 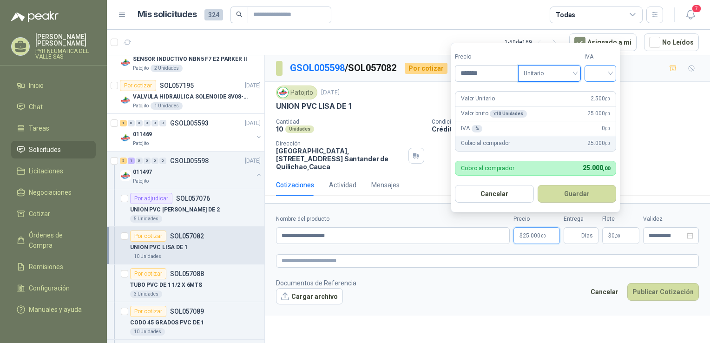 What do you see at coordinates (310, 297) in the screenshot?
I see `button: Cargar archivo` at bounding box center [310, 297].